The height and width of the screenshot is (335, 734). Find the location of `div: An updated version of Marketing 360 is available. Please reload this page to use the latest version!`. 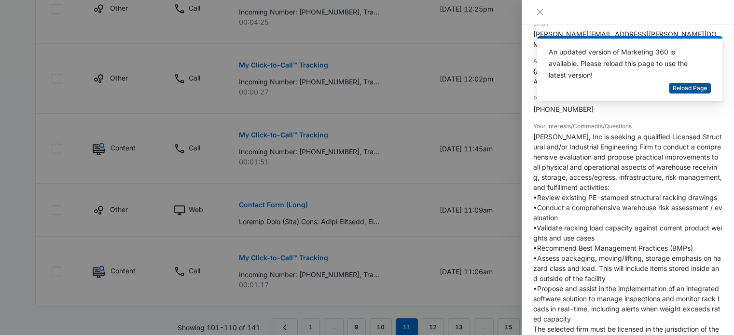

div: An updated version of Marketing 360 is available. Please reload this page to use the latest version! is located at coordinates (624, 64).